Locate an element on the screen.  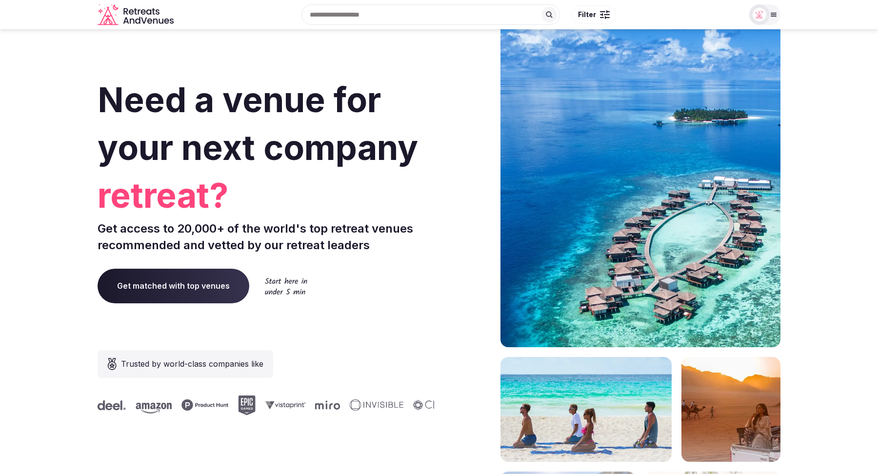
span: Filter is located at coordinates (587, 15).